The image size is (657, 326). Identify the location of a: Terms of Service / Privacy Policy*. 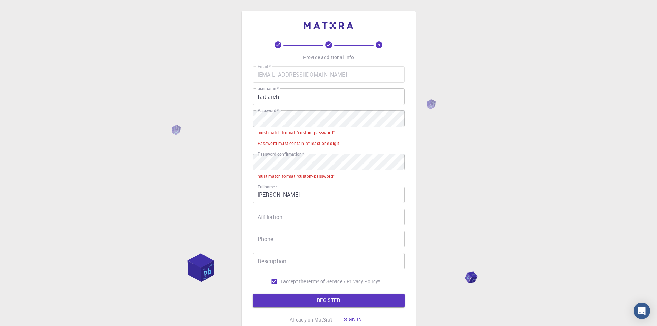
(343, 281).